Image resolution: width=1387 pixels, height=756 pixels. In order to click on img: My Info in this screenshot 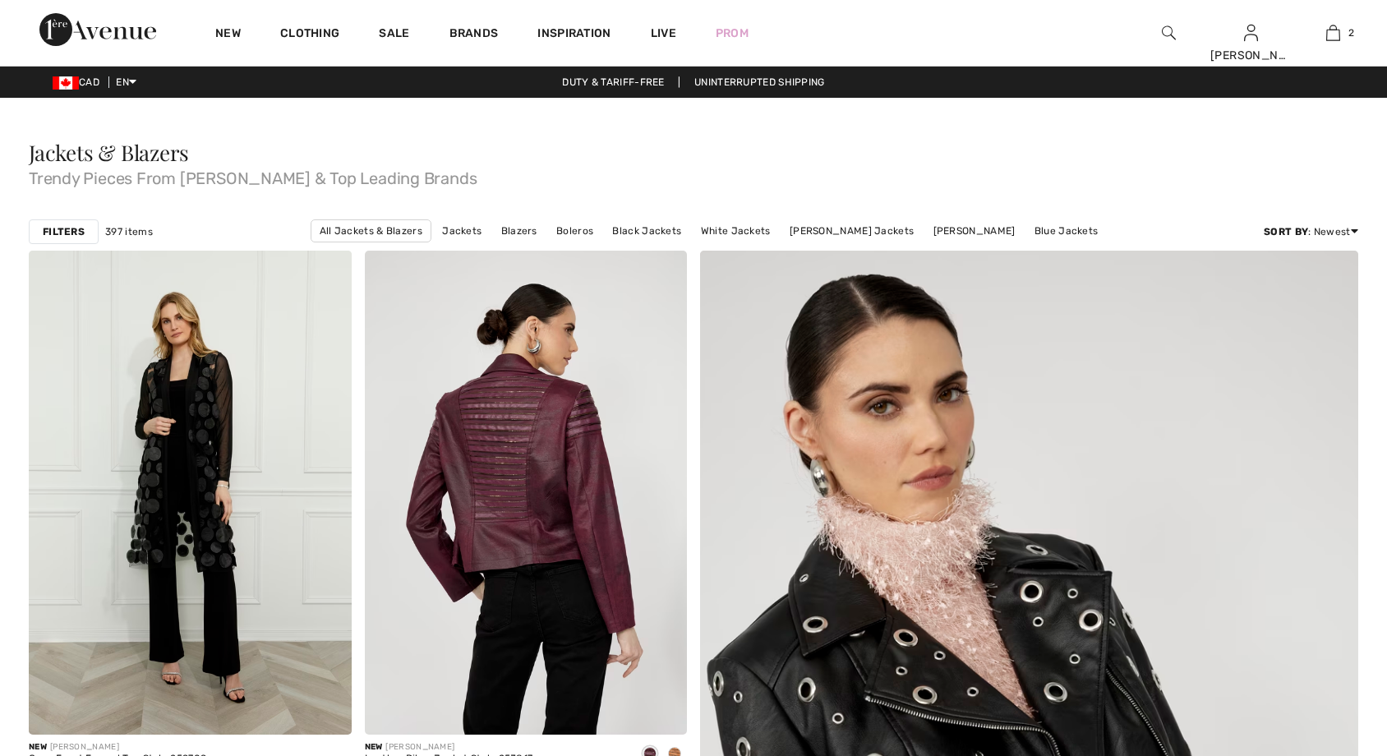, I will do `click(1251, 33)`.